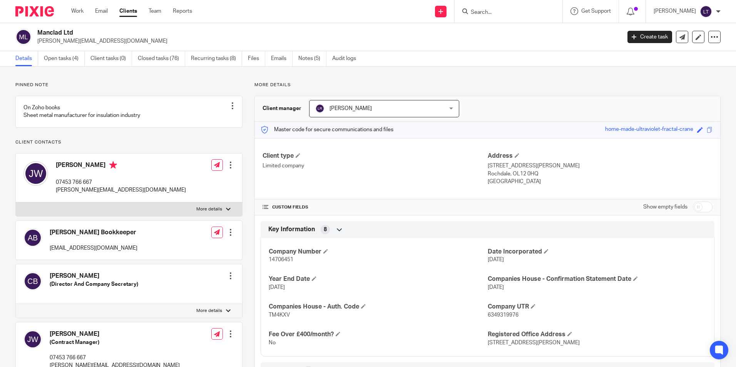 This screenshot has height=367, width=736. Describe the element at coordinates (600, 156) in the screenshot. I see `h4: Address` at that location.